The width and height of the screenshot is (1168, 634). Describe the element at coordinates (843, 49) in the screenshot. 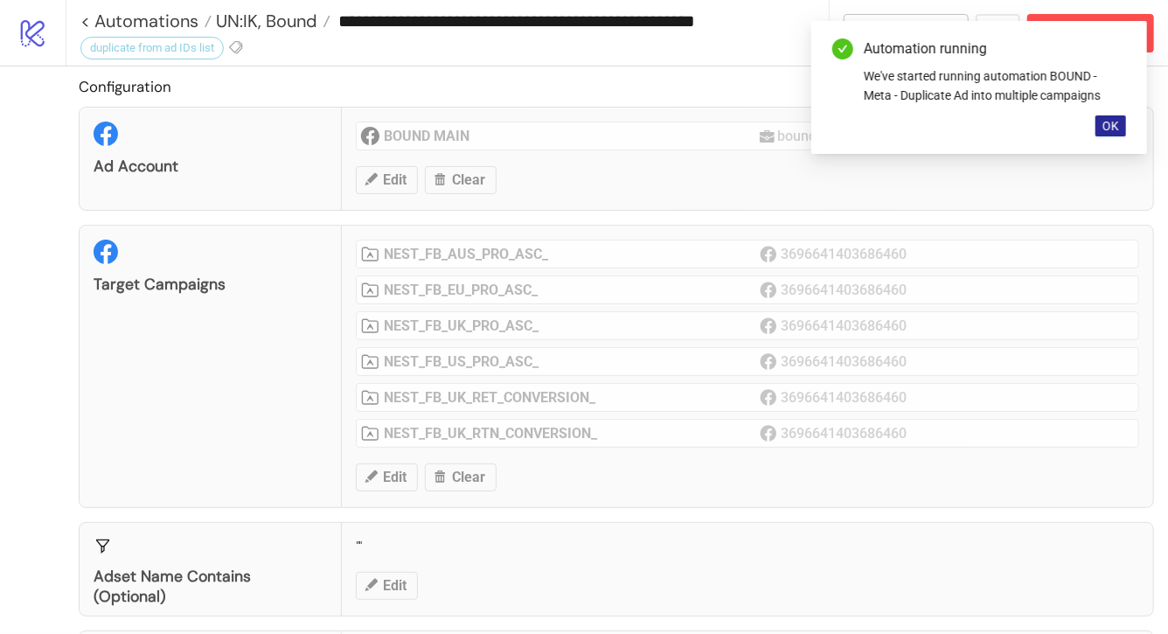

I see `span: check-circle` at that location.